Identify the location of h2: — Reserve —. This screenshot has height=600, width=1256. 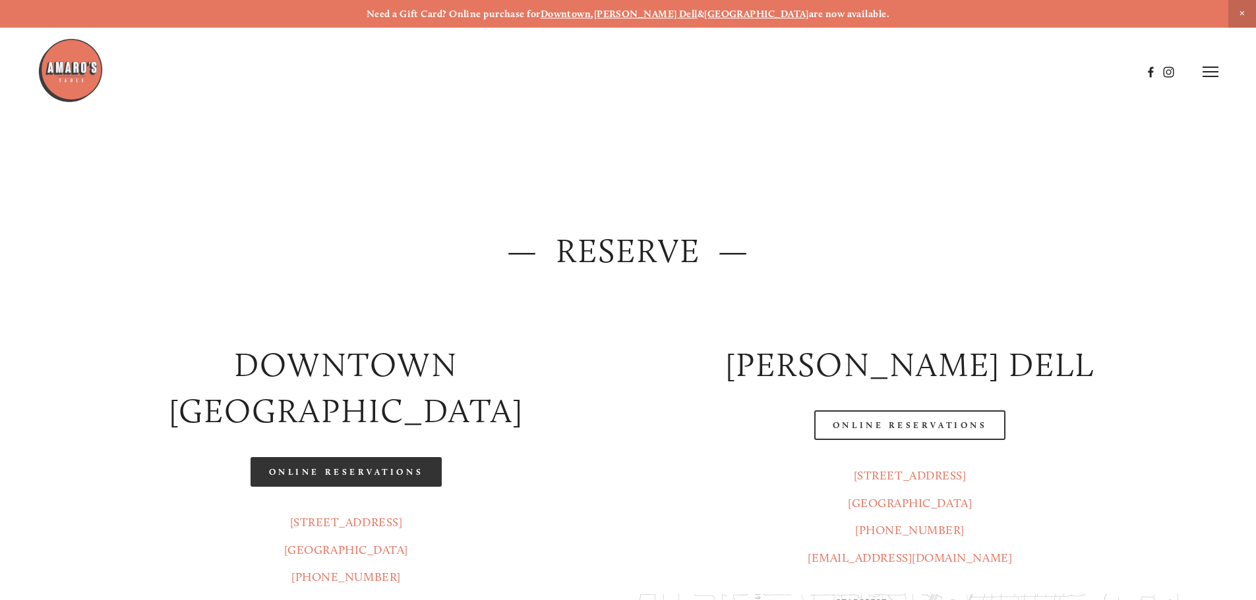
(627, 251).